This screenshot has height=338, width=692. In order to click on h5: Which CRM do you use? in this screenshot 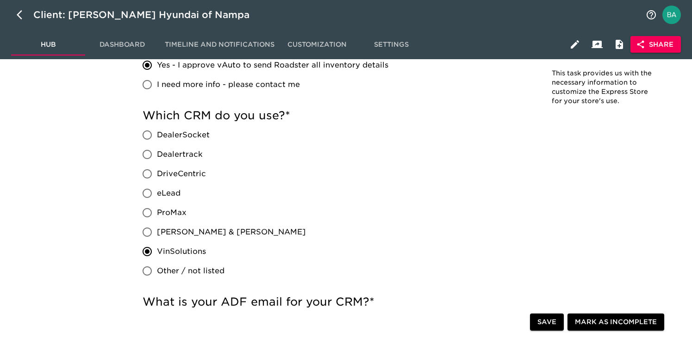, I will do `click(335, 116)`.